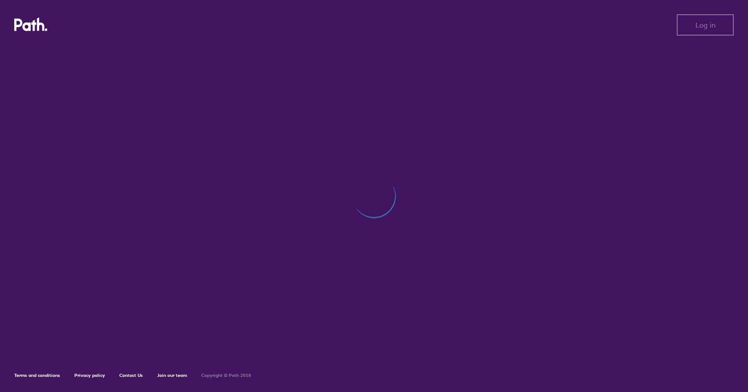 The image size is (748, 392). I want to click on a: Terms and conditions, so click(37, 375).